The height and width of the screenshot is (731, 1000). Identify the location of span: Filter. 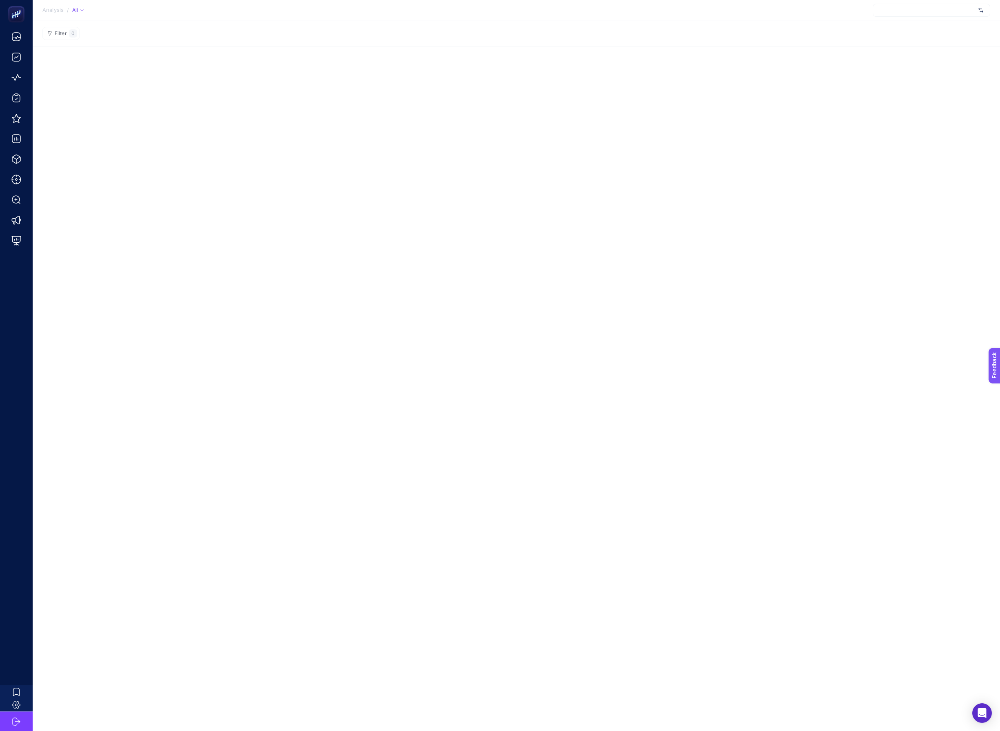
(60, 33).